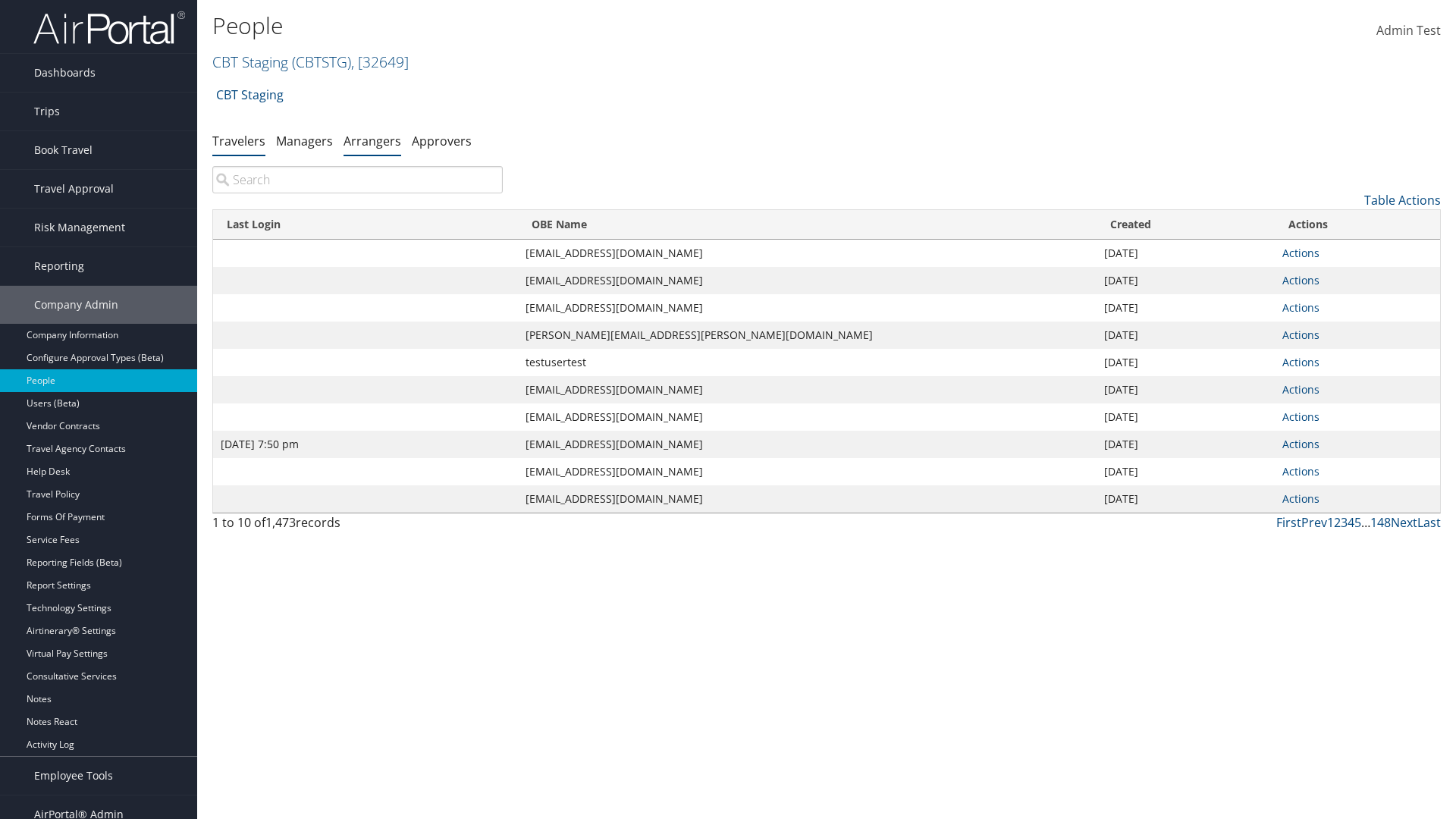  I want to click on span: Trips, so click(47, 111).